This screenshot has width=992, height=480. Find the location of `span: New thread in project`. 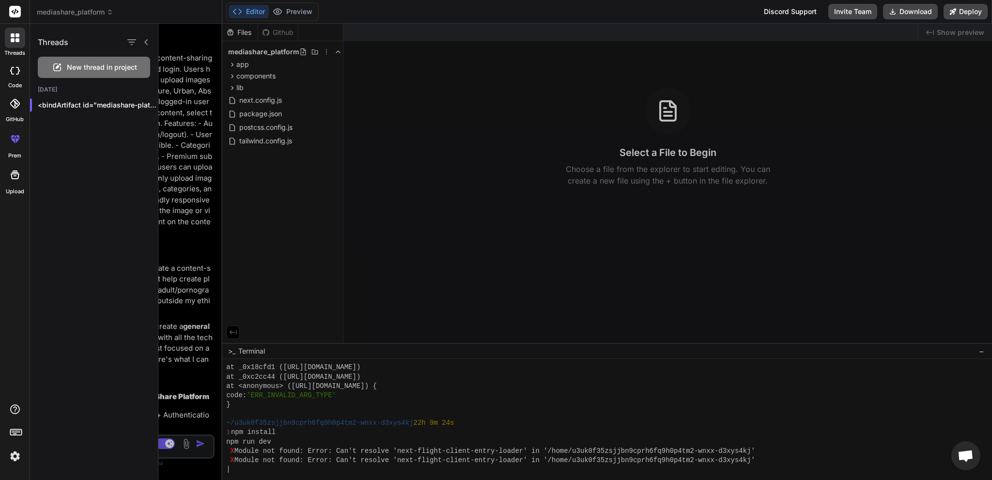

span: New thread in project is located at coordinates (102, 67).